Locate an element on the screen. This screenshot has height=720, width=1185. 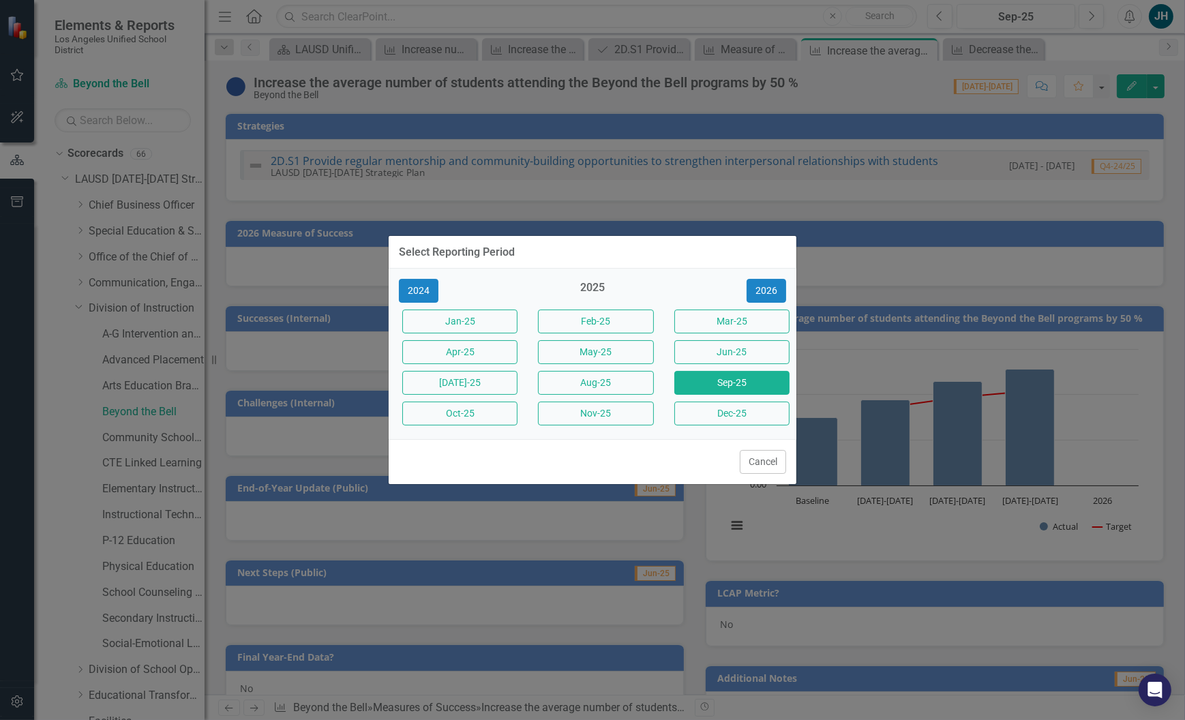
div: Open Intercom Messenger is located at coordinates (1155, 690).